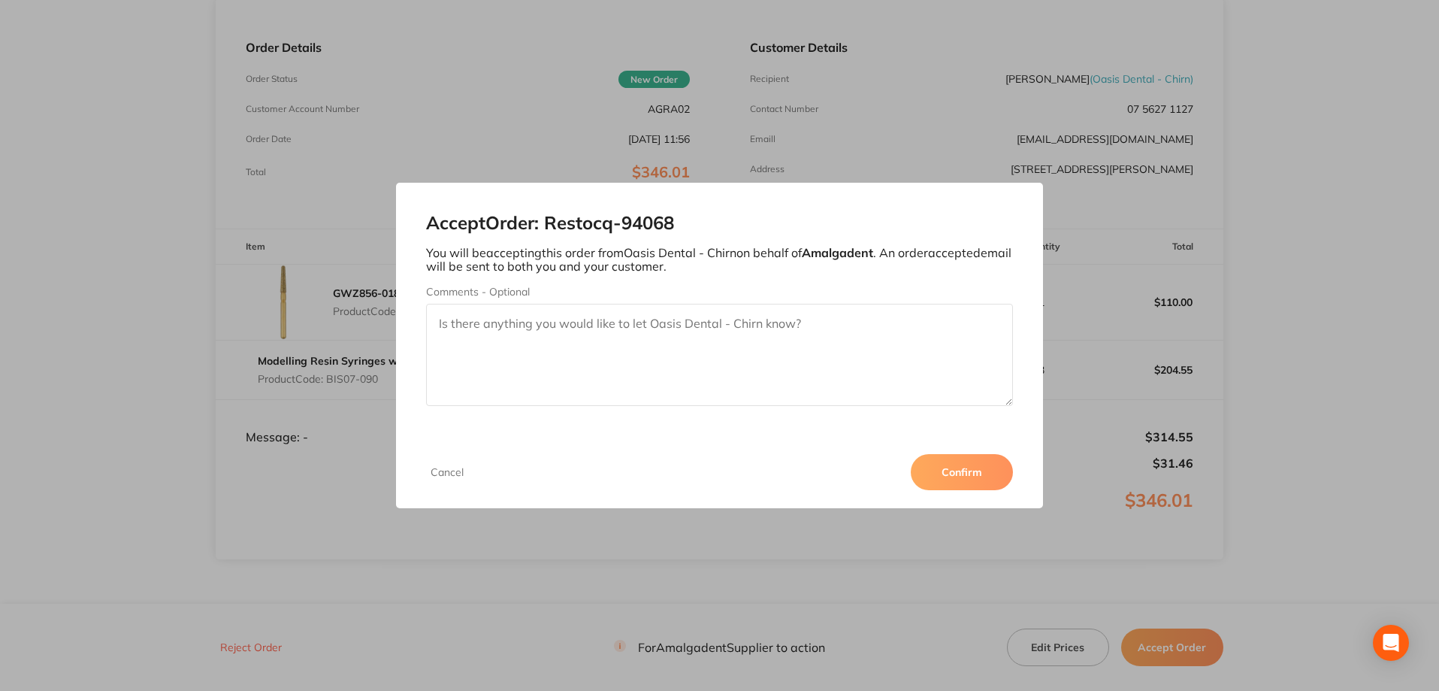  I want to click on p: You will be accepting this order from Oasis Dental - Chirn on behalf of . An order accepted email..., so click(720, 259).